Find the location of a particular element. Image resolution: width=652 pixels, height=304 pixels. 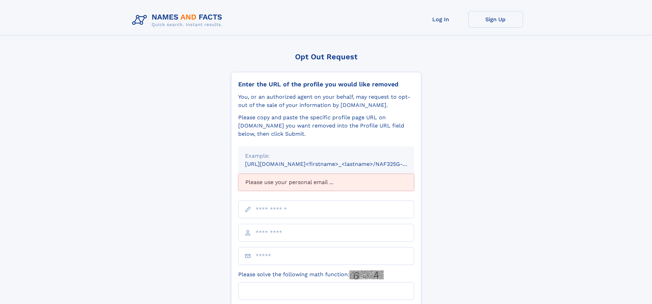

div: Enter the URL of the profile you would like removed is located at coordinates (326, 84).